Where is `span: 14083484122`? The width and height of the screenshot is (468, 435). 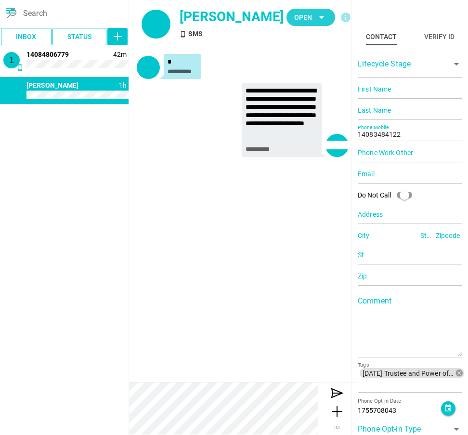
span: 14083484122 is located at coordinates (52, 85).